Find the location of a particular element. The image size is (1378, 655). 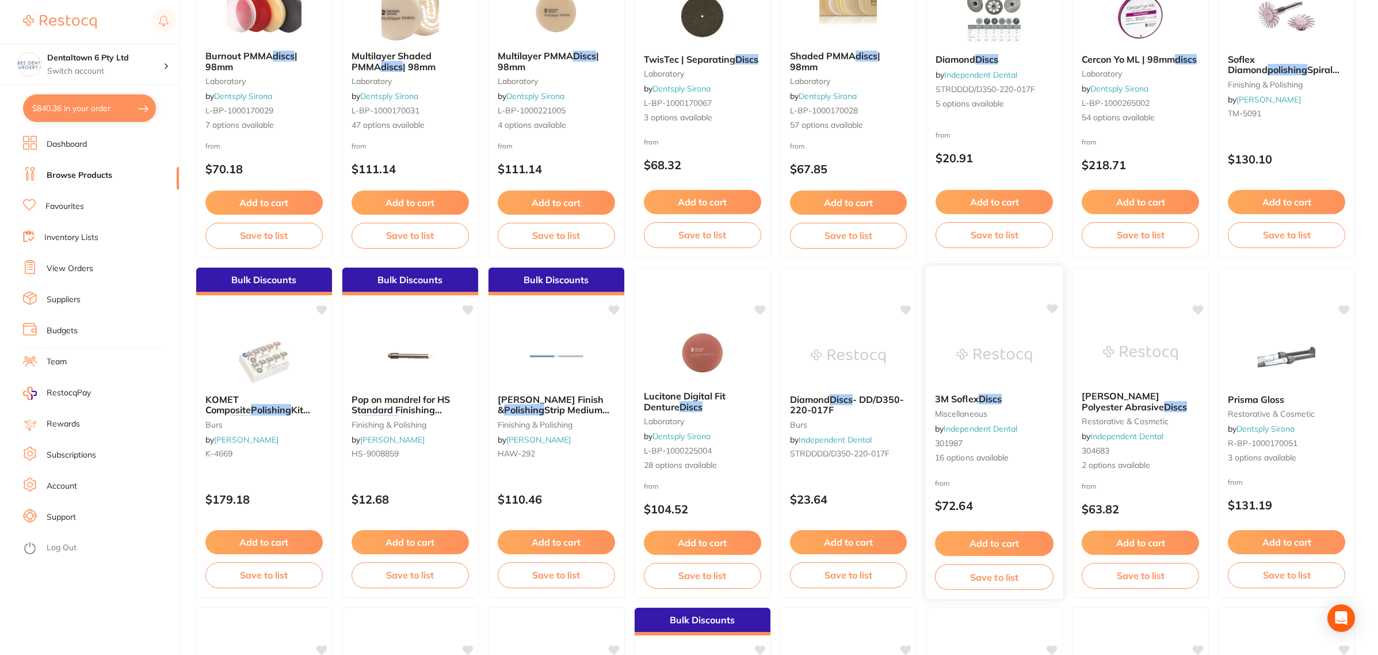

span: KOMET Composite is located at coordinates (228, 404).